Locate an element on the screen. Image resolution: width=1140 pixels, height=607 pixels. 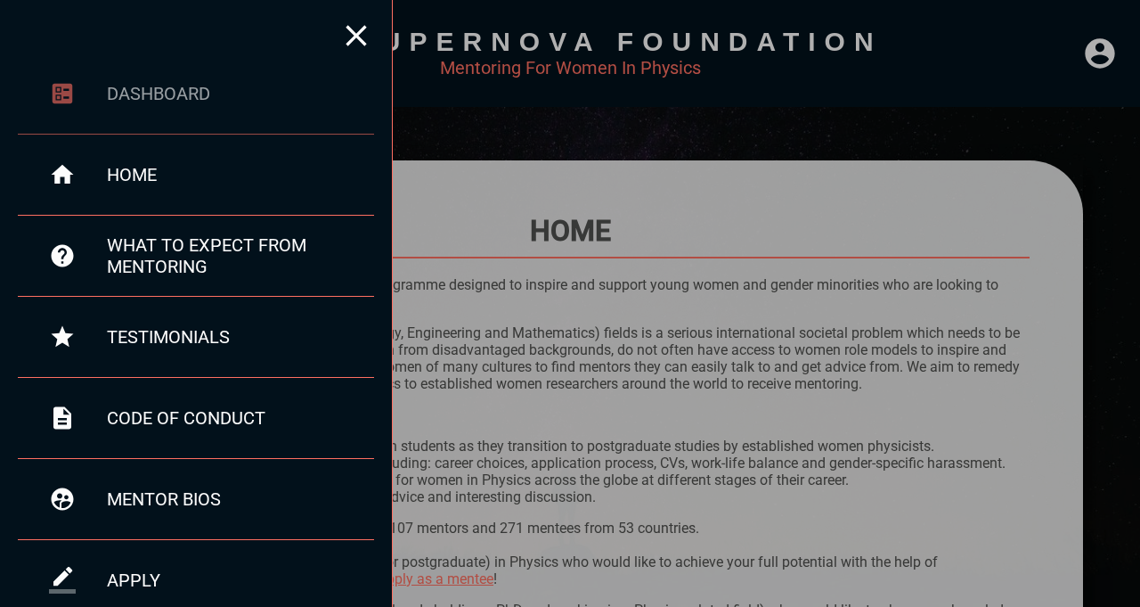
div: home is located at coordinates (241, 175).